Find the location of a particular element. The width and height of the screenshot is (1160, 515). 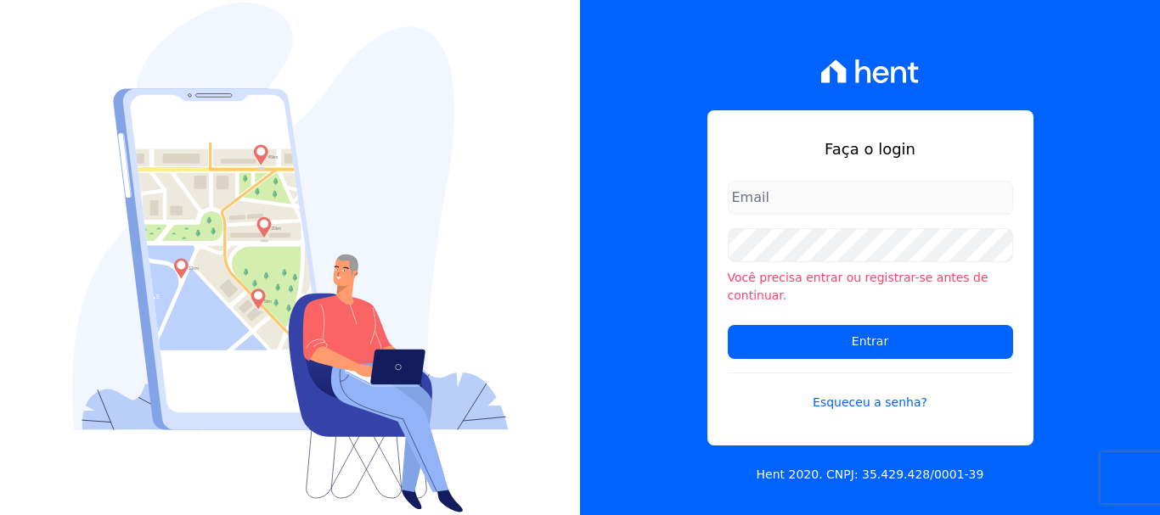

input: Email is located at coordinates (870, 198).